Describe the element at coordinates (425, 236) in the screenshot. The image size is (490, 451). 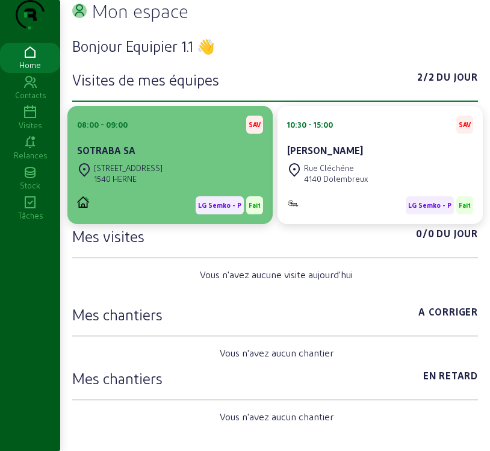
I see `span: 0/0` at that location.